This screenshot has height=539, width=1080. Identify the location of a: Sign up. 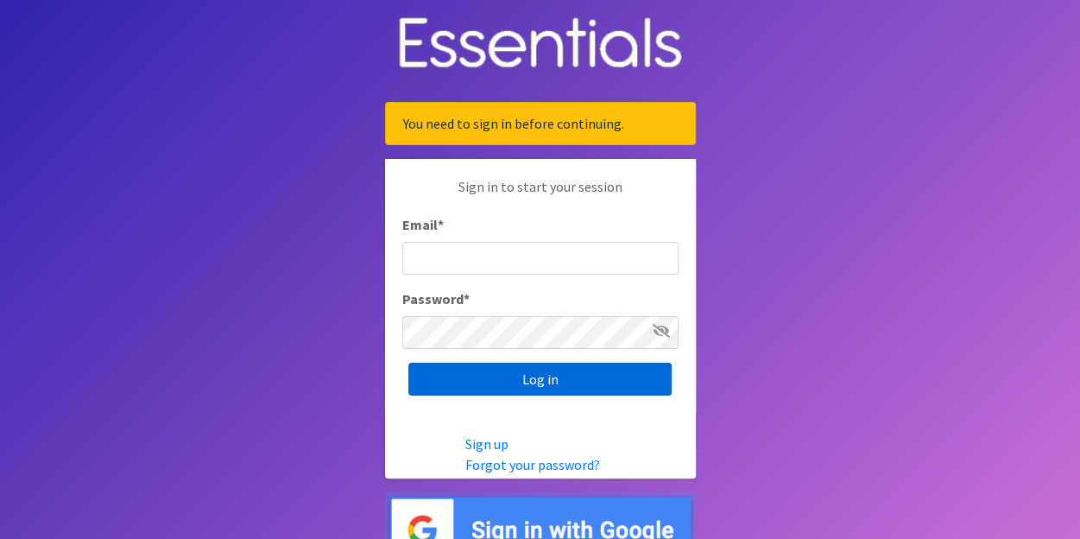
(487, 444).